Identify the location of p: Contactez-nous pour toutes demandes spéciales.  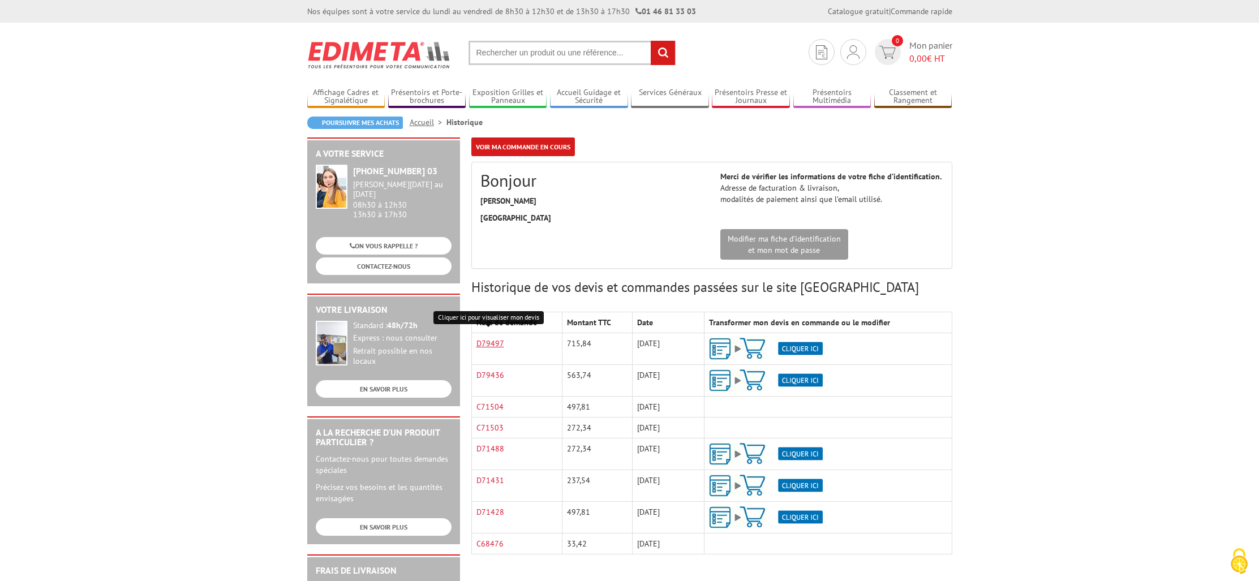
(384, 465).